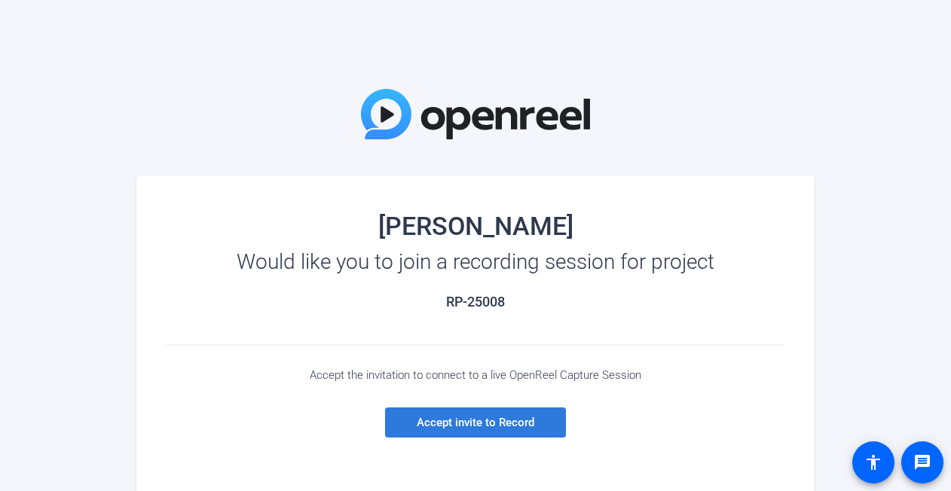 Image resolution: width=951 pixels, height=491 pixels. I want to click on h2: RP-25008, so click(475, 302).